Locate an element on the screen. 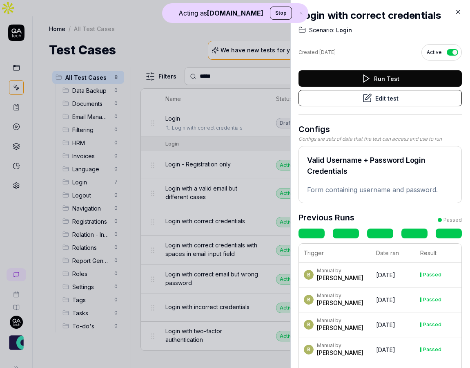  button: Run Test is located at coordinates (380, 78).